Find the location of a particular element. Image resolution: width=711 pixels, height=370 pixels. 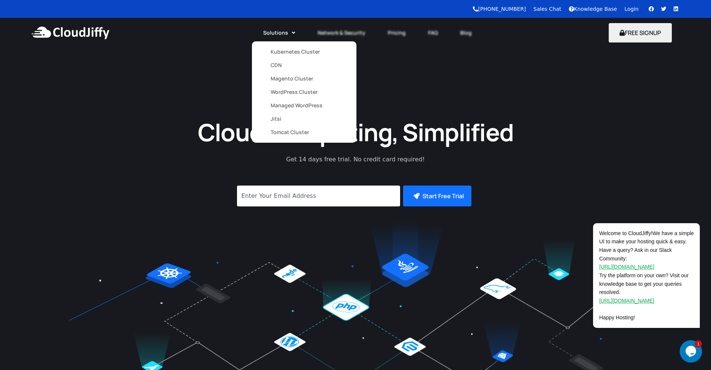

a: CDN is located at coordinates (304, 65).